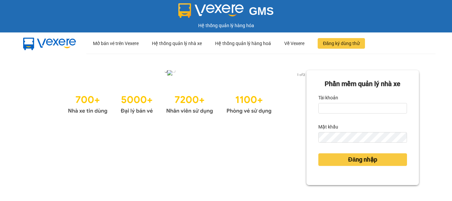 This screenshot has width=452, height=201. I want to click on div: Về Vexere, so click(294, 43).